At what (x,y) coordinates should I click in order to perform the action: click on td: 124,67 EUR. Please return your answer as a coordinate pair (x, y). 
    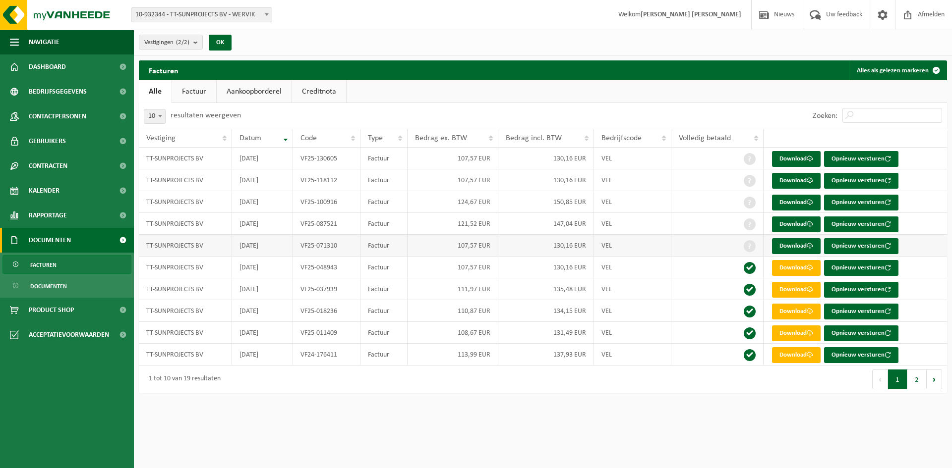
    Looking at the image, I should click on (453, 202).